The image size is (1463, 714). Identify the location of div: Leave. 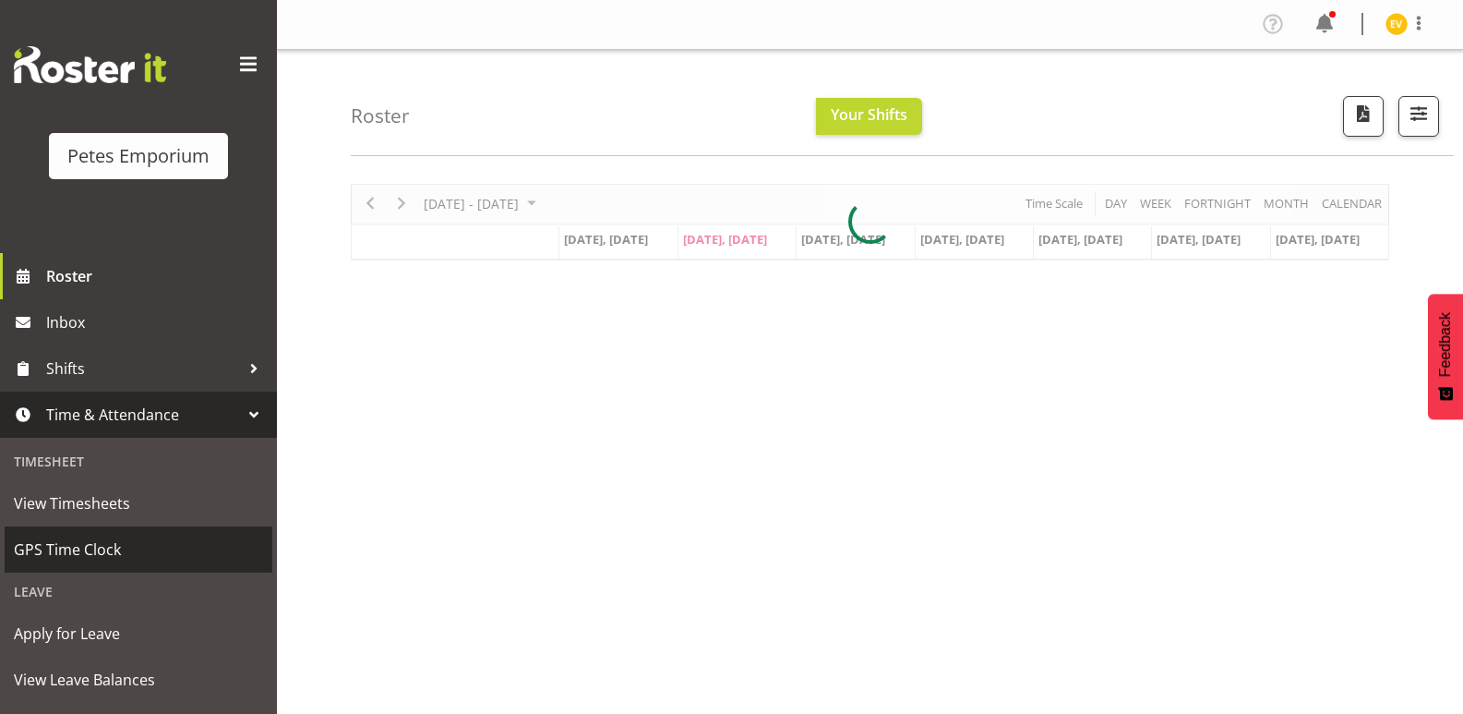
(138, 591).